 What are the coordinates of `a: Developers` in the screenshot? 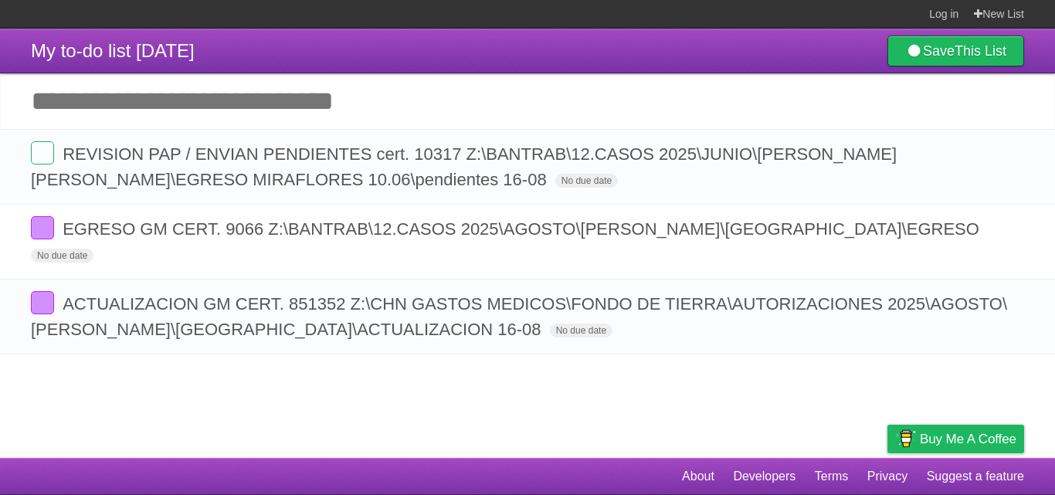 It's located at (764, 476).